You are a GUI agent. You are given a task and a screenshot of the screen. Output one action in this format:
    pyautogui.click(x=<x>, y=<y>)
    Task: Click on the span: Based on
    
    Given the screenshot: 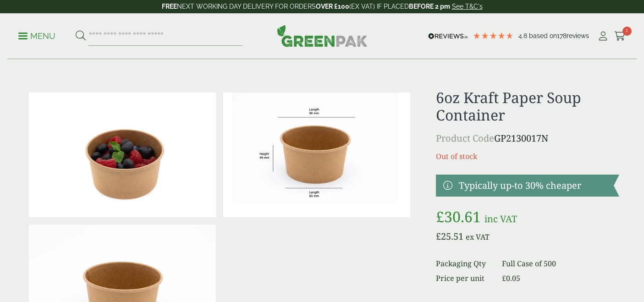 What is the action you would take?
    pyautogui.click(x=543, y=36)
    